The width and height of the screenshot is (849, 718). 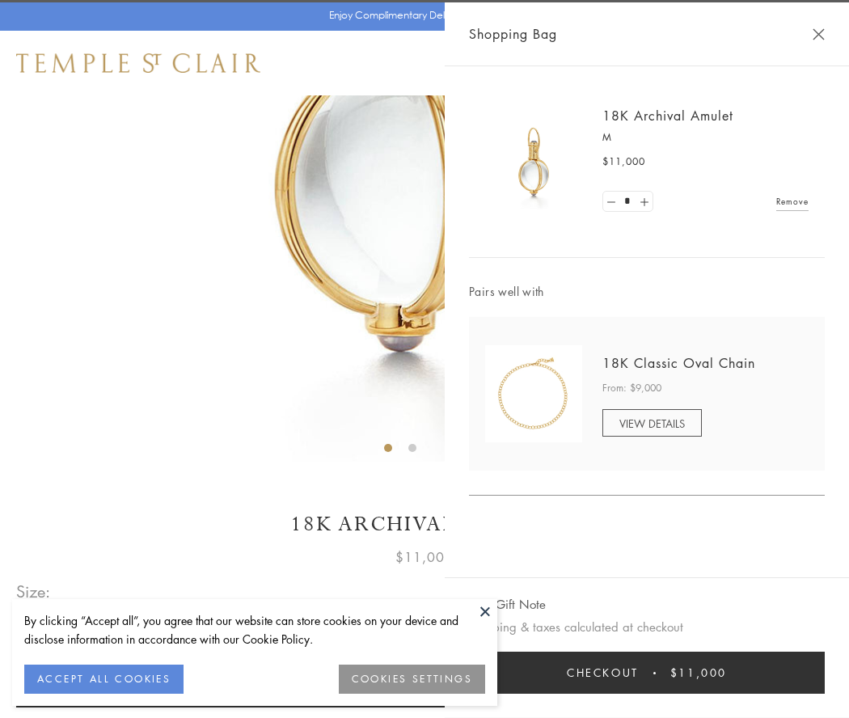 I want to click on span: From: $9,000, so click(x=632, y=388).